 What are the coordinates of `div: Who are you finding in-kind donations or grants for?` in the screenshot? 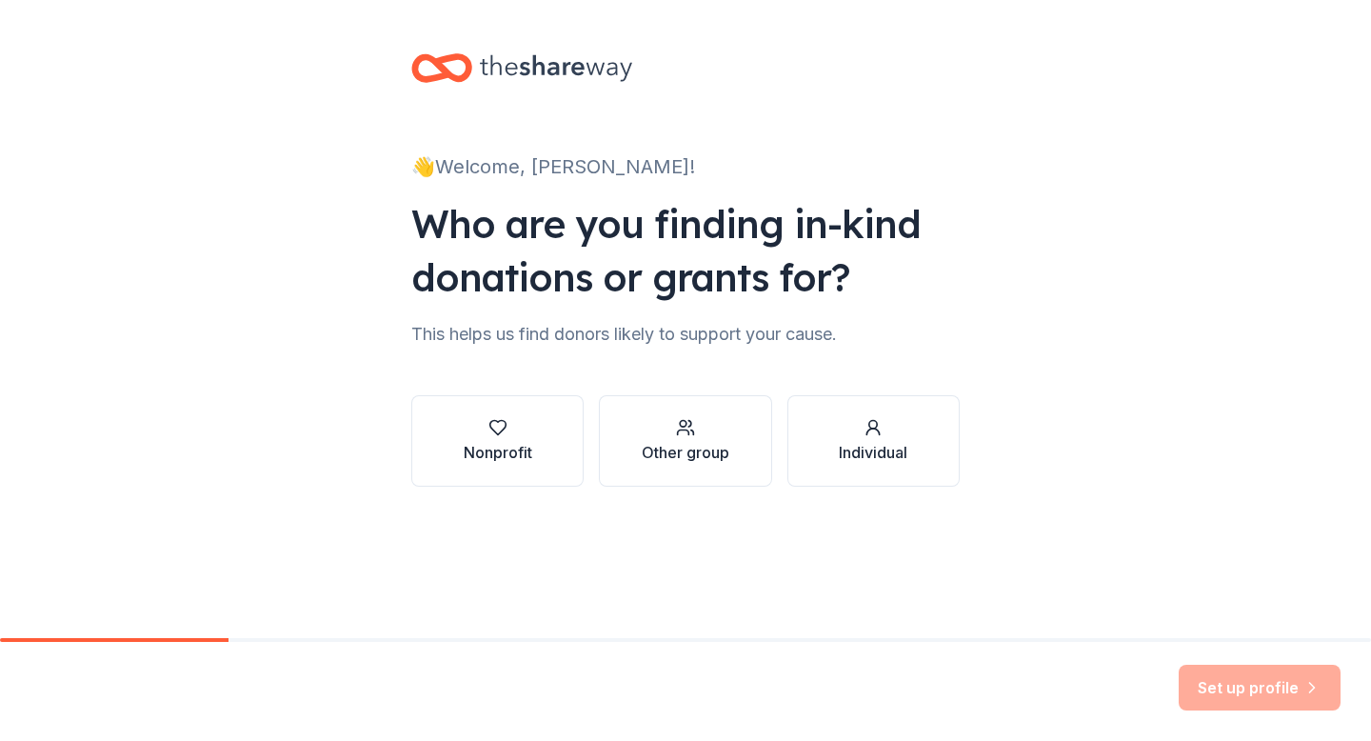 It's located at (686, 250).